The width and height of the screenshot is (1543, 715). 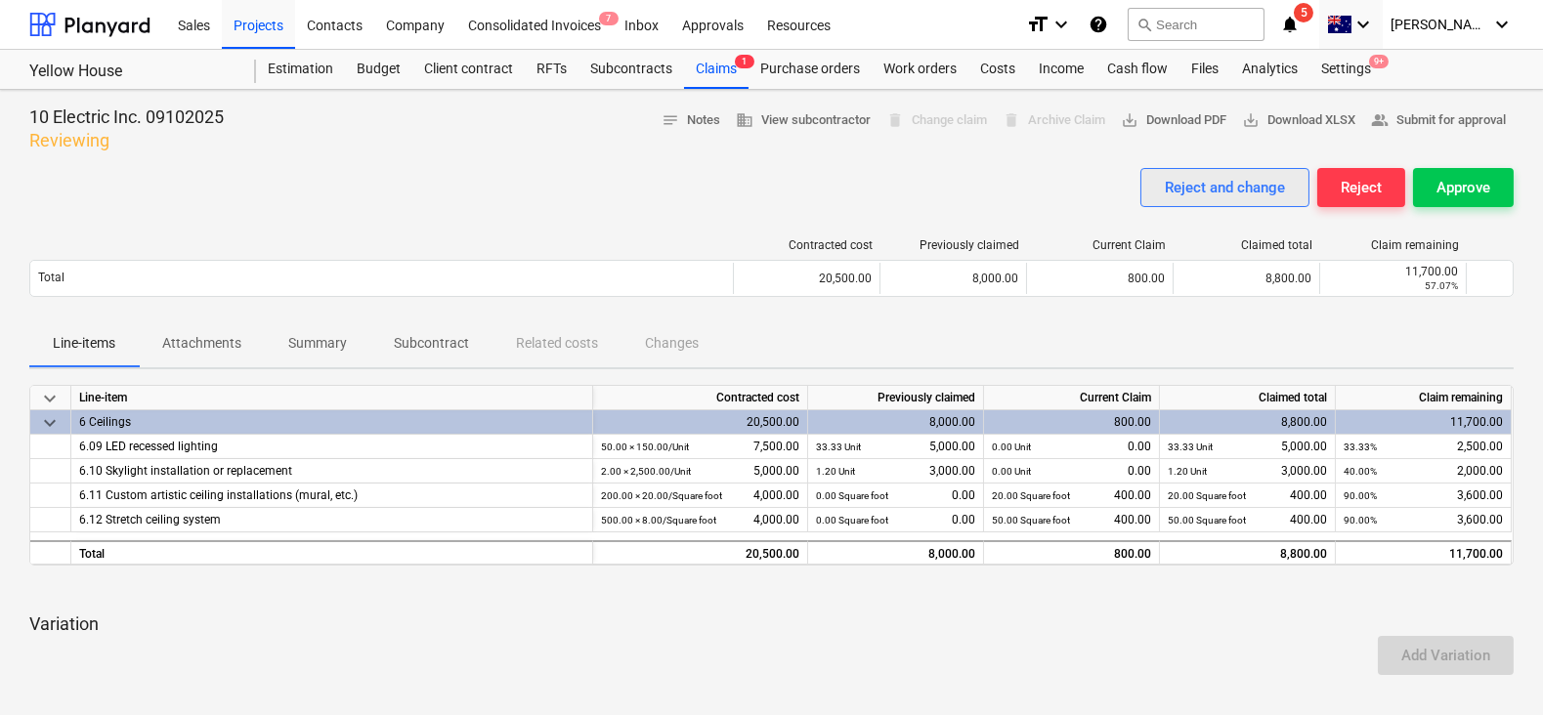 What do you see at coordinates (645, 447) in the screenshot?
I see `small: 50.00 × 150.00 / Unit` at bounding box center [645, 447].